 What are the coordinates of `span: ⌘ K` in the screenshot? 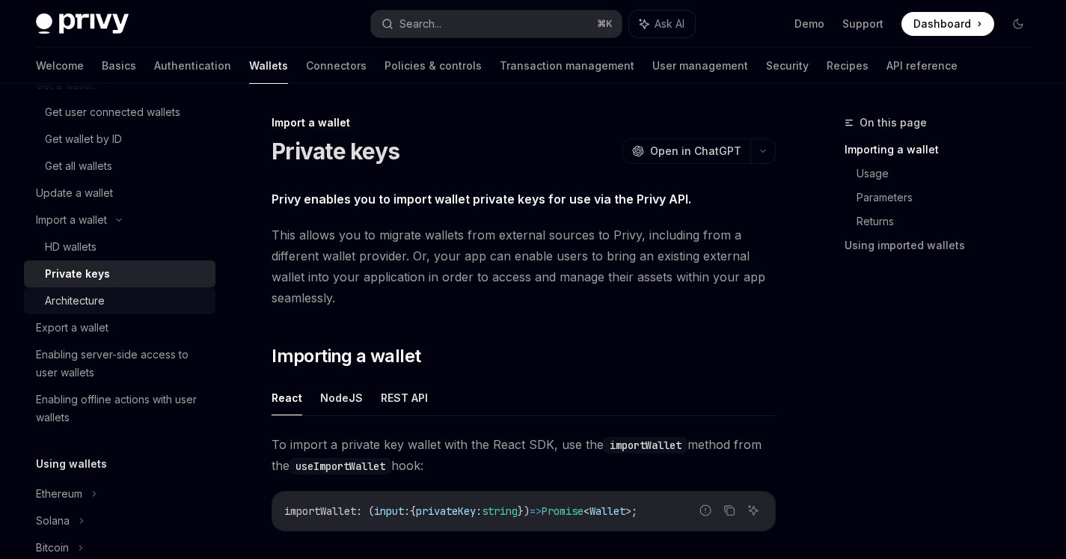 It's located at (604, 24).